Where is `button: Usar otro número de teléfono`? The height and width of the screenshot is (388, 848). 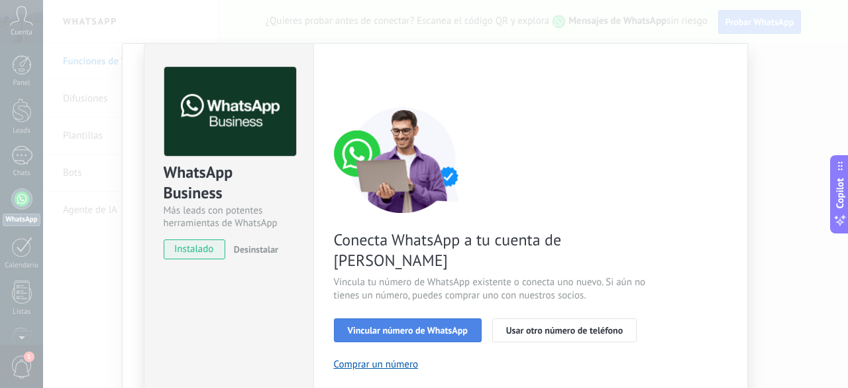
button: Usar otro número de teléfono is located at coordinates (565, 330).